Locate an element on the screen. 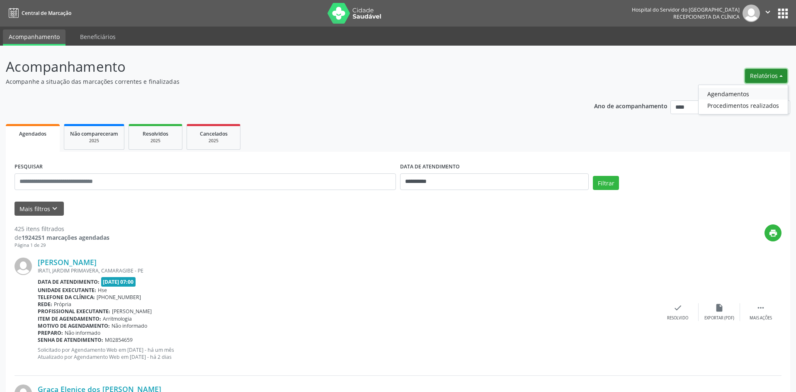 This screenshot has width=796, height=392. b: Data de atendimento: is located at coordinates (68, 282).